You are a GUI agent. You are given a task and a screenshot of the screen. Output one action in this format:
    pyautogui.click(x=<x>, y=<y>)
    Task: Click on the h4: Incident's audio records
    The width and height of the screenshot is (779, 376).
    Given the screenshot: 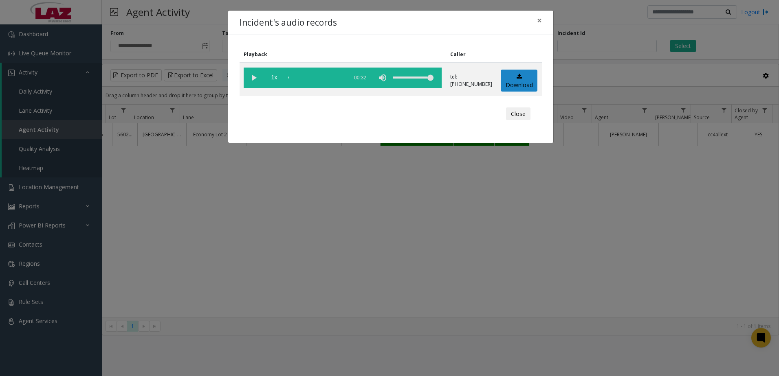 What is the action you would take?
    pyautogui.click(x=288, y=23)
    